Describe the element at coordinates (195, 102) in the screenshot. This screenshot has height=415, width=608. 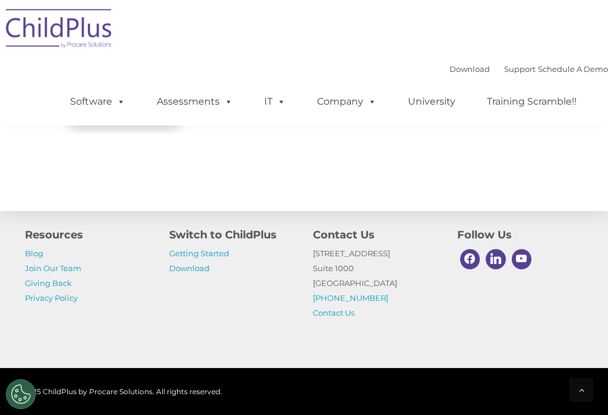
I see `a: Assessments` at that location.